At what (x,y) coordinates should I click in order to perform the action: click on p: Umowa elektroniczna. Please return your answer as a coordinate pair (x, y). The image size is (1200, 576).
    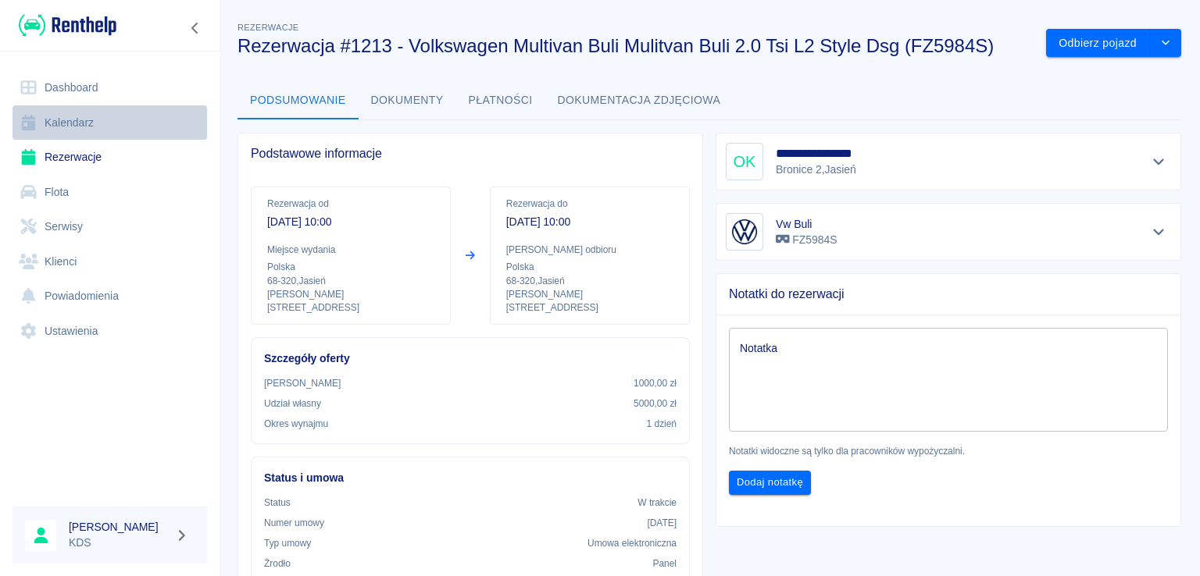
    Looking at the image, I should click on (632, 544).